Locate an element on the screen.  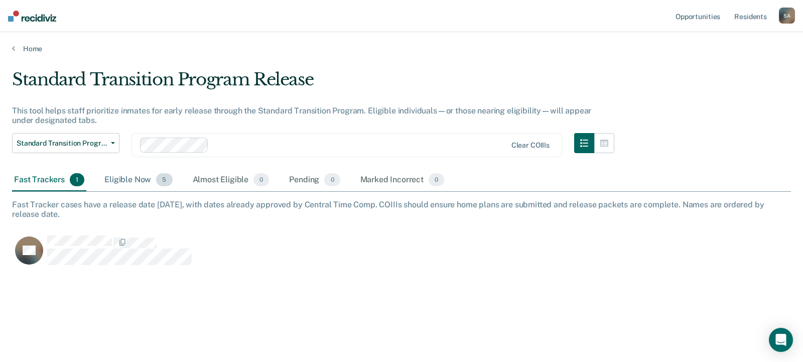
button: Standard Transition Program Release is located at coordinates (66, 143).